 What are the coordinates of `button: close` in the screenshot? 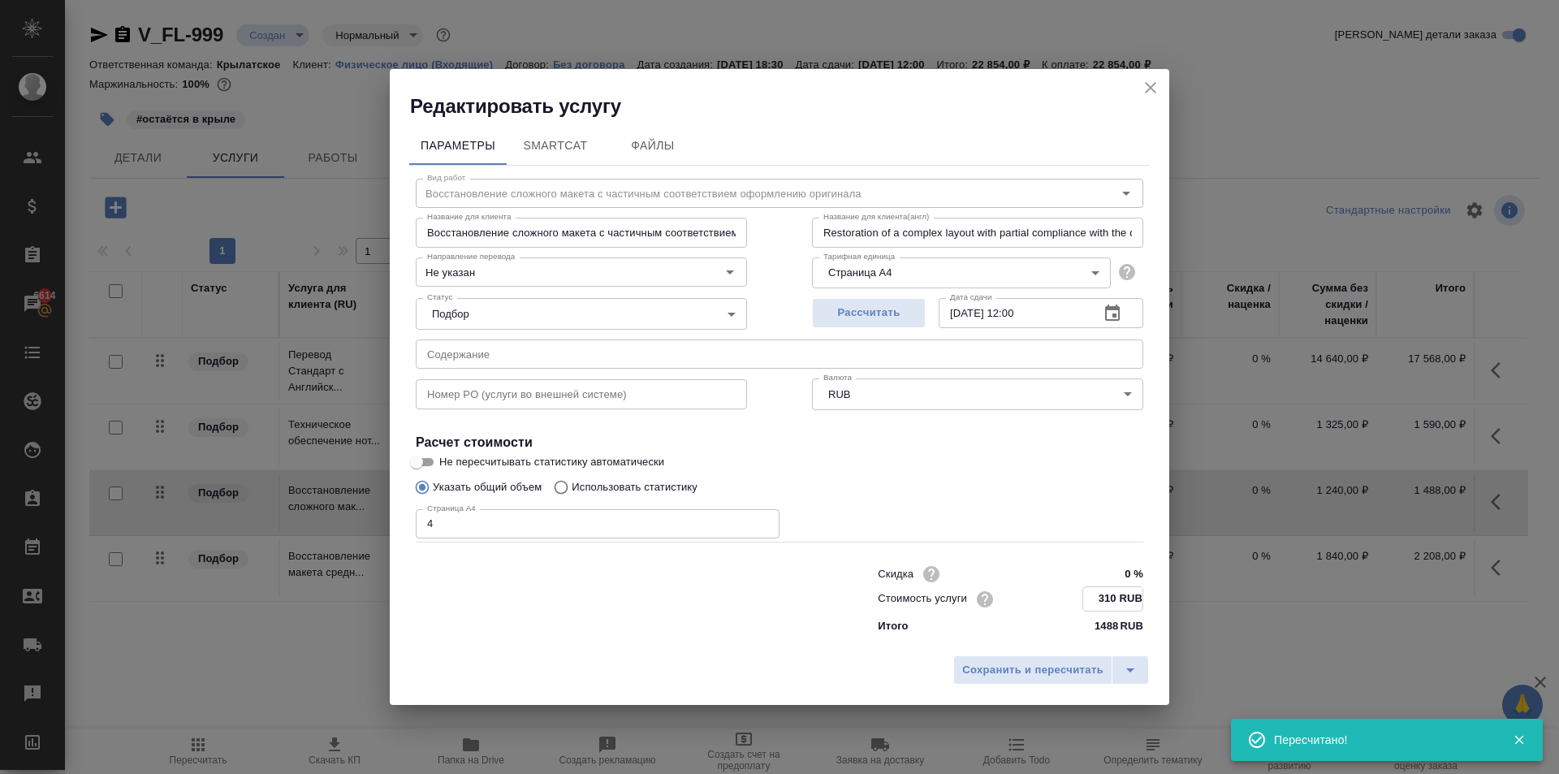 It's located at (1150, 88).